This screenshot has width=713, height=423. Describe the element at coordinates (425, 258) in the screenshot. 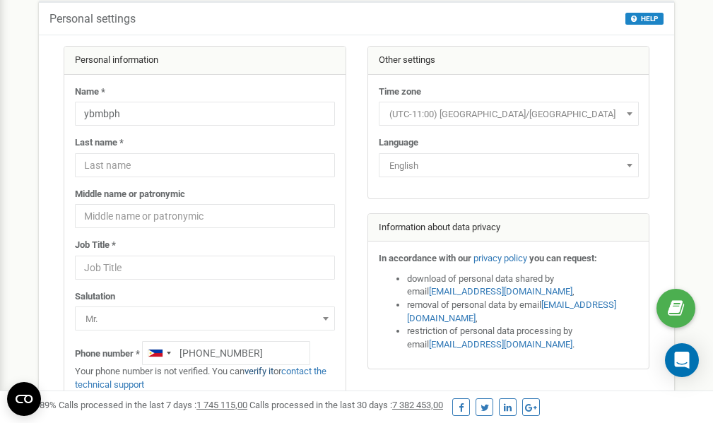

I see `strong: In accordance with our` at that location.